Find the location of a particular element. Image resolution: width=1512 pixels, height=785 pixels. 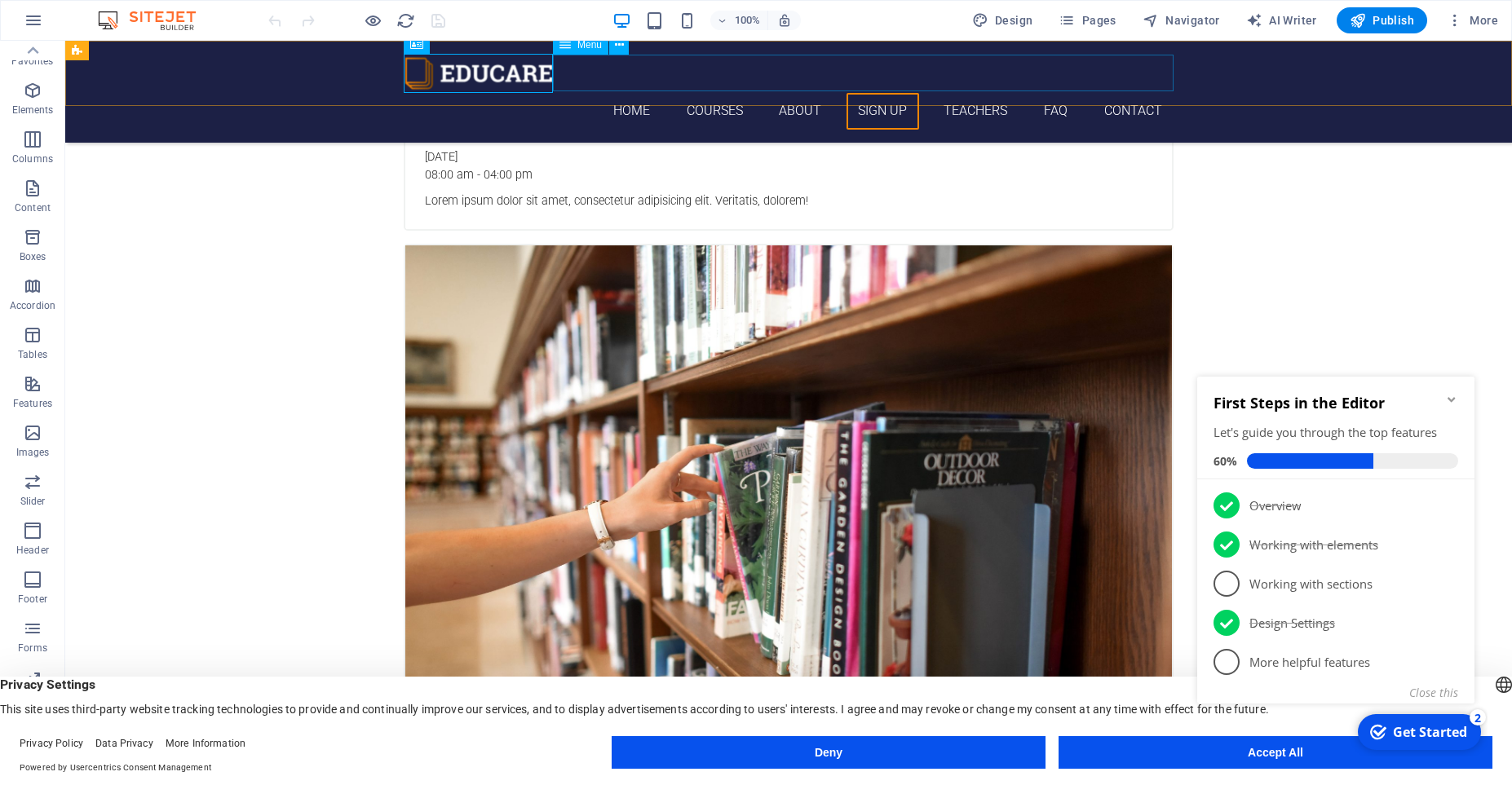

p: Elements is located at coordinates (32, 110).